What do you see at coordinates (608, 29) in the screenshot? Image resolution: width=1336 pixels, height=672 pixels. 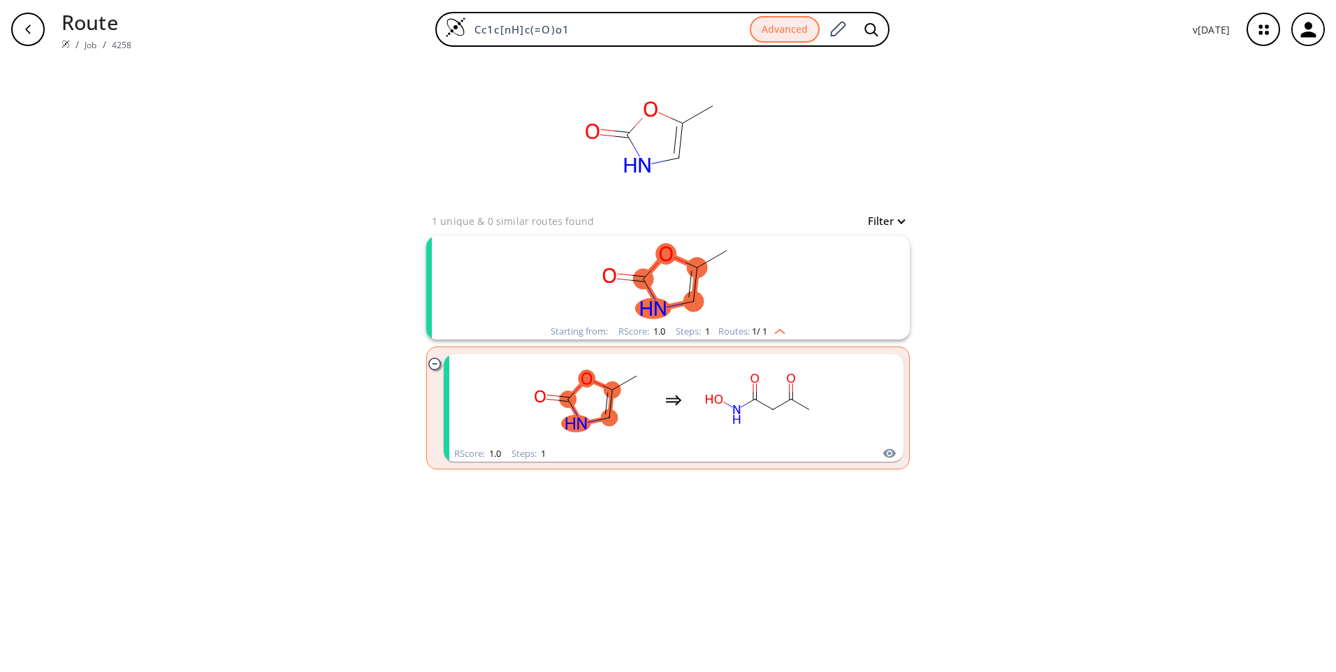 I see `input: Enter SMILES` at bounding box center [608, 29].